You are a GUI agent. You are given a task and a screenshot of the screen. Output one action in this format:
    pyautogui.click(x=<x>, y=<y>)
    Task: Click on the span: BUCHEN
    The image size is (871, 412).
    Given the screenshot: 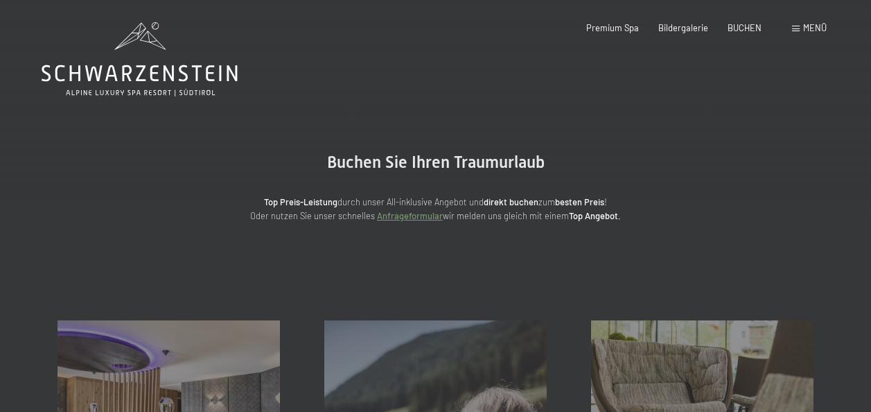 What is the action you would take?
    pyautogui.click(x=744, y=28)
    